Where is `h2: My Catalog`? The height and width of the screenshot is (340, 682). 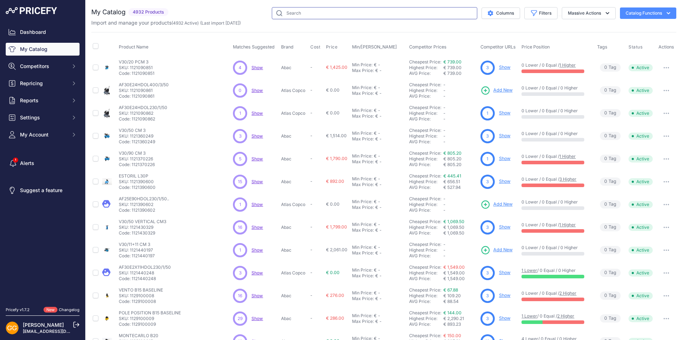 h2: My Catalog is located at coordinates (108, 12).